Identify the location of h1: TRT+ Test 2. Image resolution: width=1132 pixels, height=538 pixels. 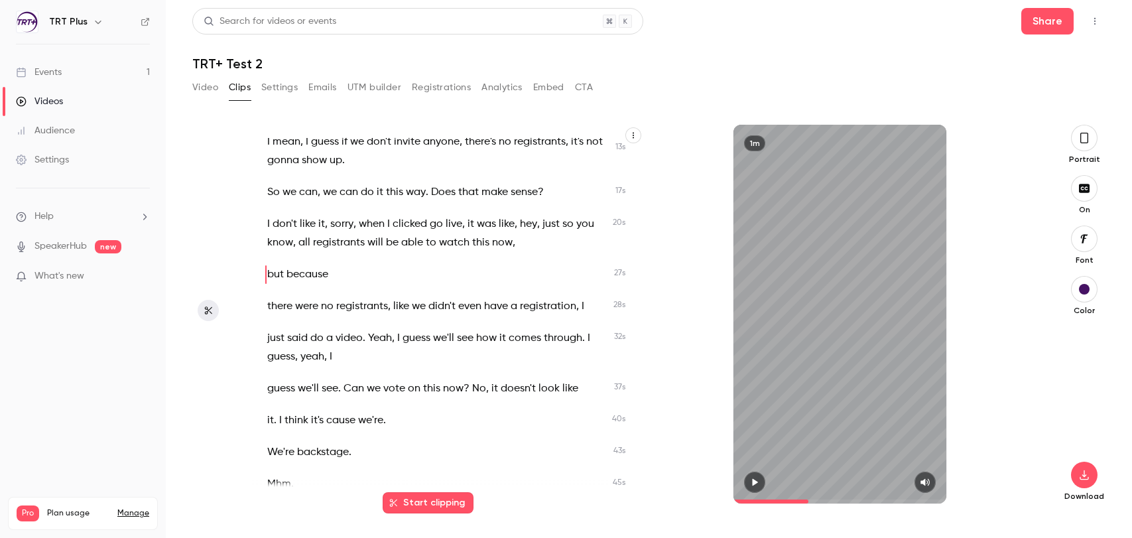
(649, 64).